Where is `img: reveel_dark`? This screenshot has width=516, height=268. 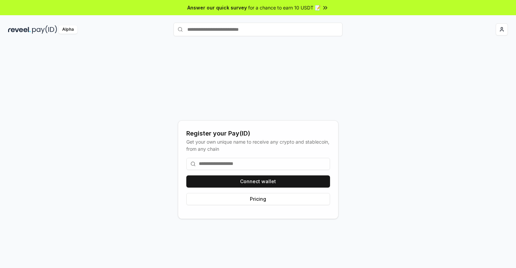 img: reveel_dark is located at coordinates (19, 29).